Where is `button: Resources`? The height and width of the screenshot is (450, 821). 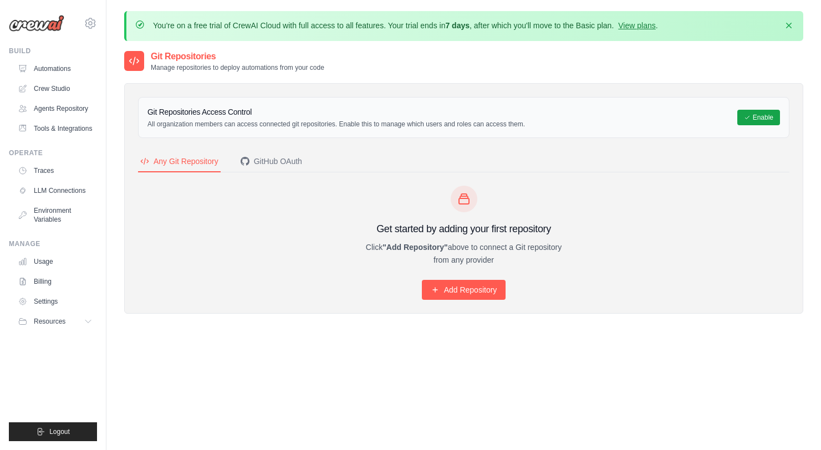 button: Resources is located at coordinates (55, 322).